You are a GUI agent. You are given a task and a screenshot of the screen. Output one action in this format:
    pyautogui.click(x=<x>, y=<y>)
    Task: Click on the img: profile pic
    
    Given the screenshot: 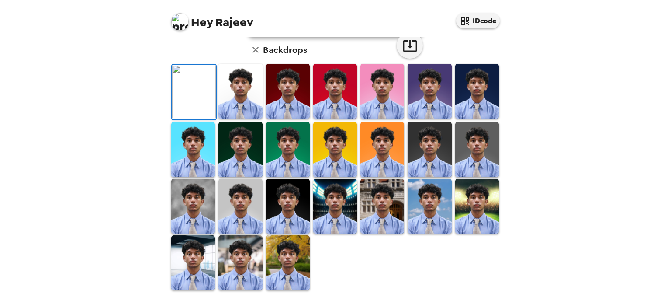 What is the action you would take?
    pyautogui.click(x=180, y=22)
    